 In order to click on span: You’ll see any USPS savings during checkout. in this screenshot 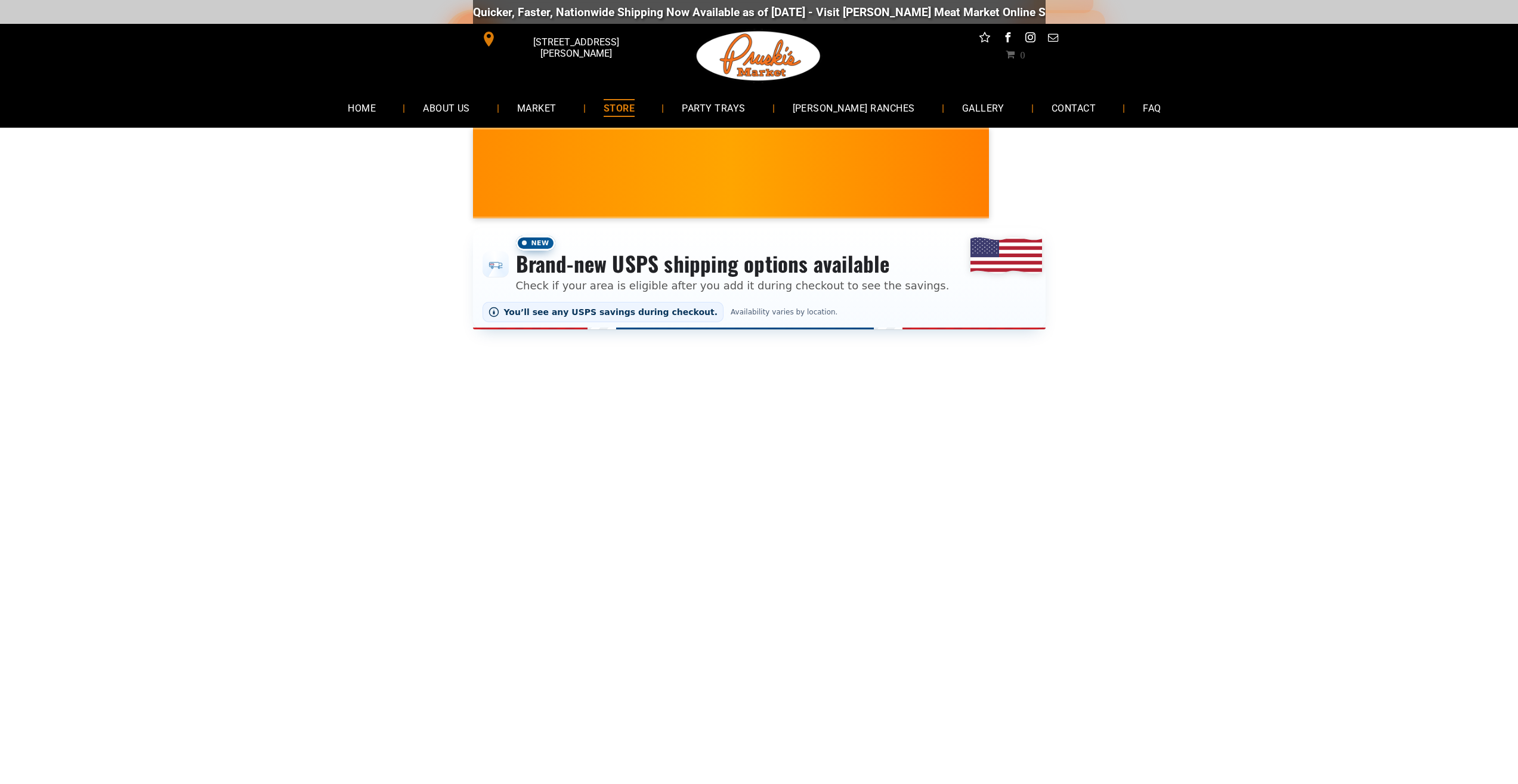, I will do `click(611, 312)`.